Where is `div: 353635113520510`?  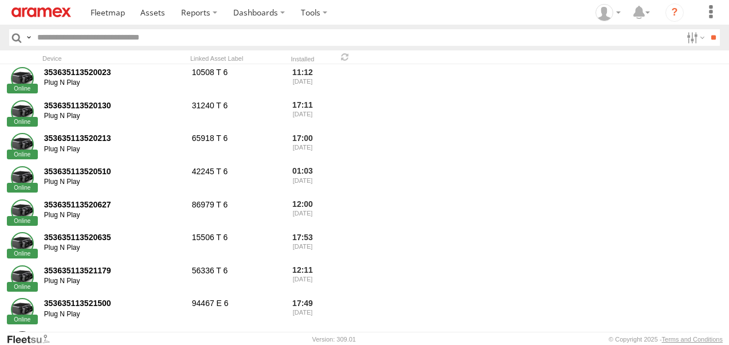 div: 353635113520510 is located at coordinates (114, 171).